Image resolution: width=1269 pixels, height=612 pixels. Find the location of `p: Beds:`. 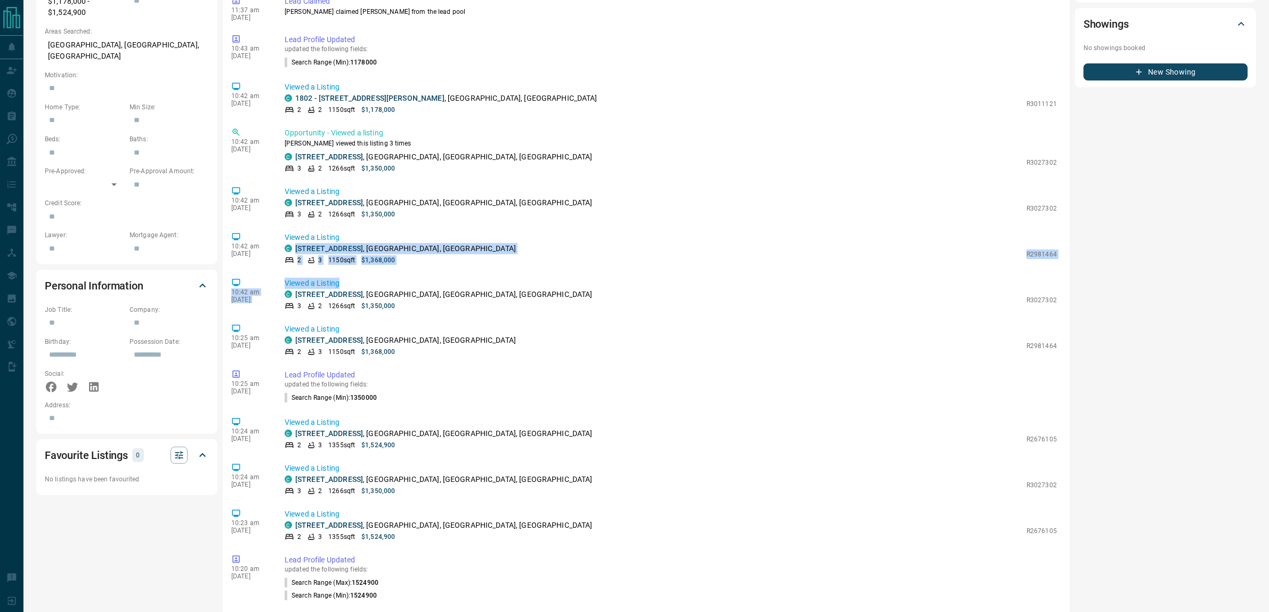

p: Beds: is located at coordinates (84, 139).